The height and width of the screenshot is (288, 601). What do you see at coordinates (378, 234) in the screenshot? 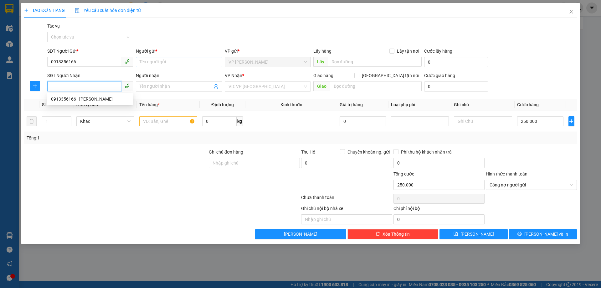
I see `span: delete` at bounding box center [378, 234].